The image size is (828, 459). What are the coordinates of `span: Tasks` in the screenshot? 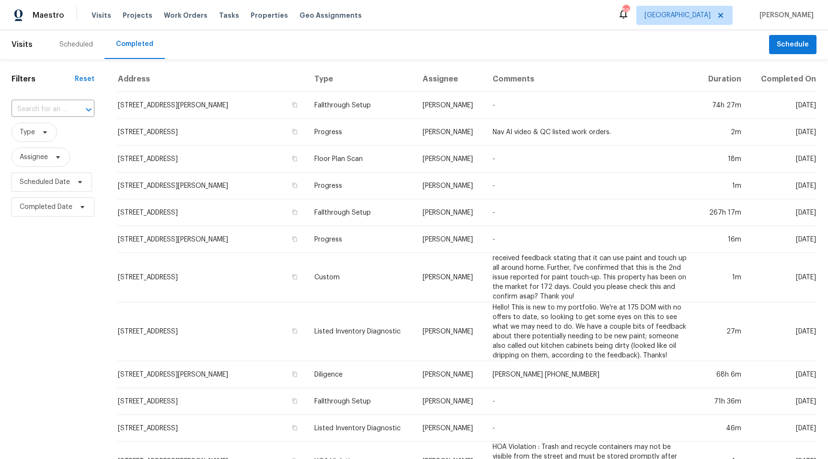 It's located at (229, 15).